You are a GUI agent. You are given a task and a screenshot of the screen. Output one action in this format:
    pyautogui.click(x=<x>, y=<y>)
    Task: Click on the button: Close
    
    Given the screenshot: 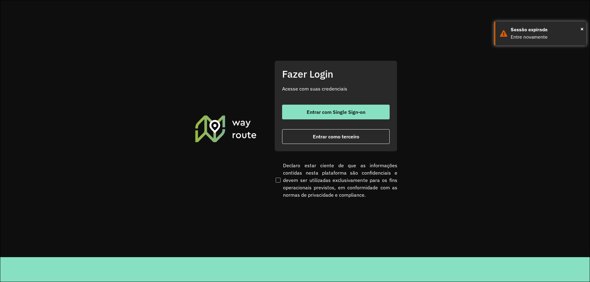 What is the action you would take?
    pyautogui.click(x=582, y=29)
    